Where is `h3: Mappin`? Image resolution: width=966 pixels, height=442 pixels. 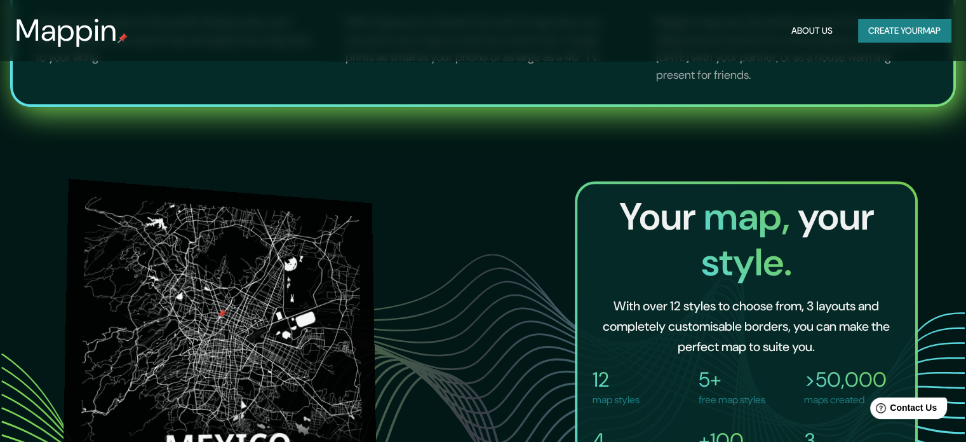
h3: Mappin is located at coordinates (66, 30).